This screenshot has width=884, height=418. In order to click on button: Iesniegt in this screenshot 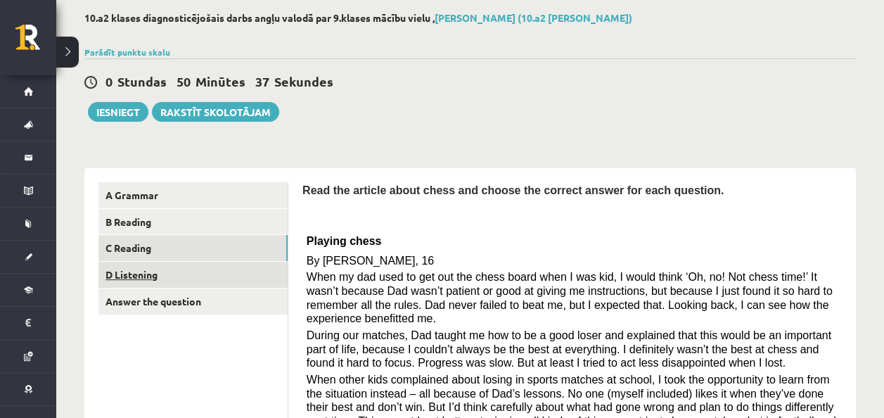, I will do `click(118, 112)`.